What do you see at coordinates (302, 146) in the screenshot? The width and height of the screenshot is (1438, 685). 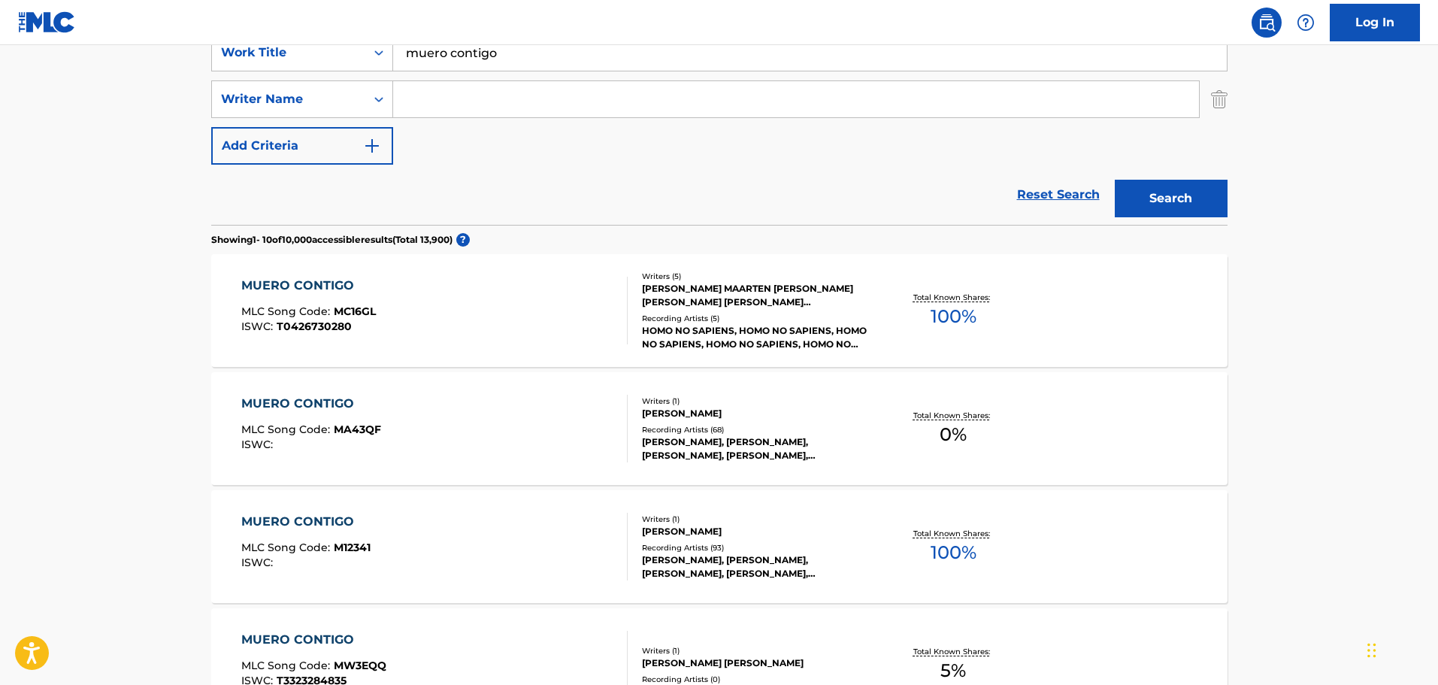 I see `button: Add Criteria` at bounding box center [302, 146].